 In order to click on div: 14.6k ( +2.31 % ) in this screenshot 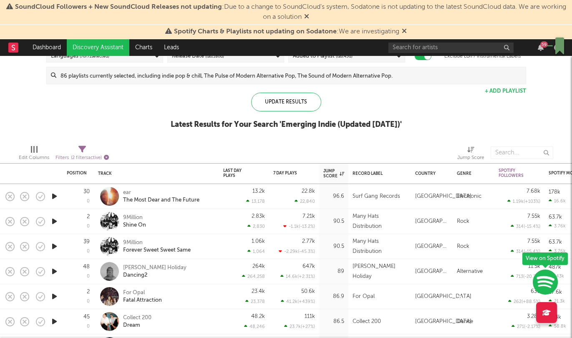, I will do `click(297, 276)`.